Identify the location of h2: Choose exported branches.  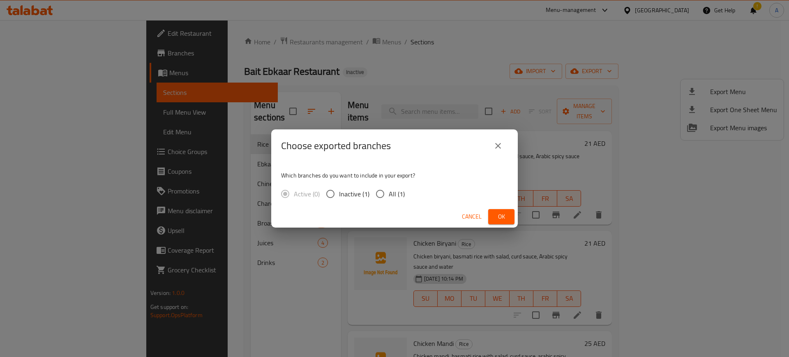
(336, 146).